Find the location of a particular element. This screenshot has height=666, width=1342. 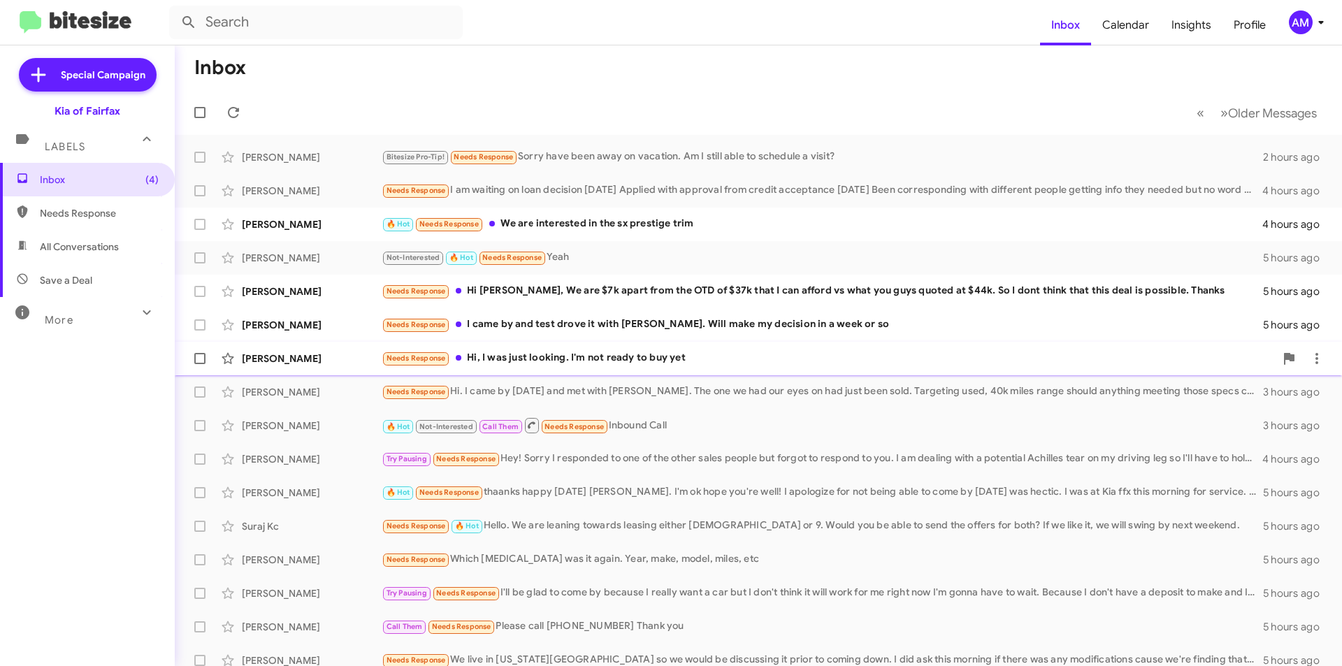

div: Inbound Call is located at coordinates (822, 425).